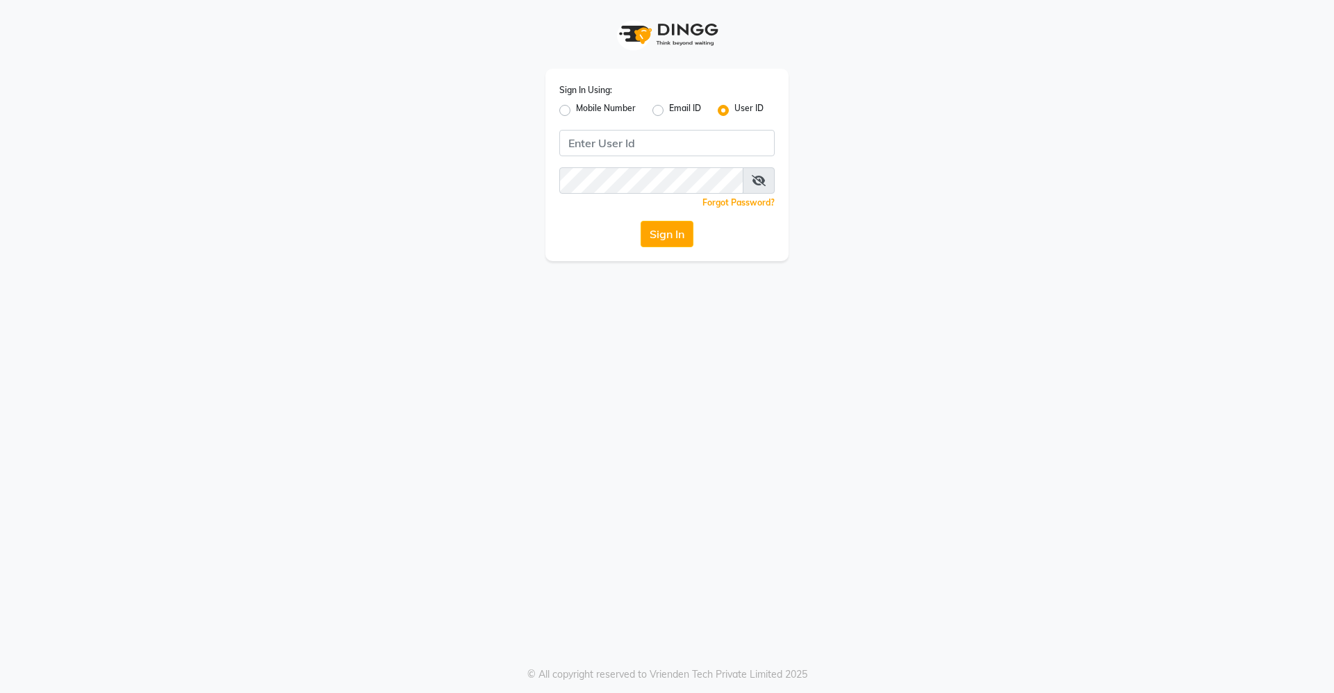 The height and width of the screenshot is (693, 1334). What do you see at coordinates (606, 110) in the screenshot?
I see `label: Mobile Number` at bounding box center [606, 110].